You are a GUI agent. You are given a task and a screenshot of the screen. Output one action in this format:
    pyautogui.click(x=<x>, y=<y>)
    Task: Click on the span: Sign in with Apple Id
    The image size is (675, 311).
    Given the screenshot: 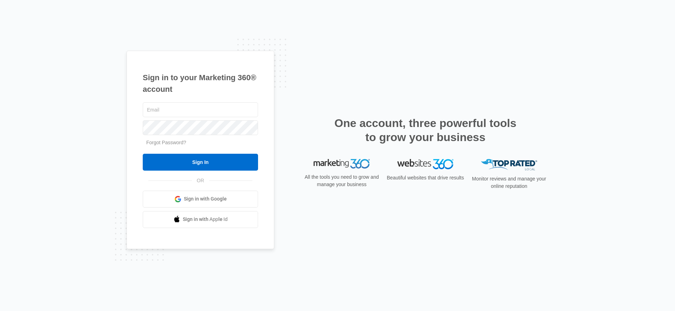 What is the action you would take?
    pyautogui.click(x=205, y=219)
    